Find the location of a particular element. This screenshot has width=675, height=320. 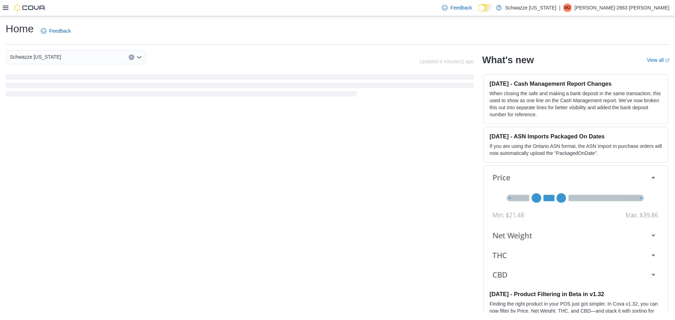

span: Dark Mode is located at coordinates (478, 12).